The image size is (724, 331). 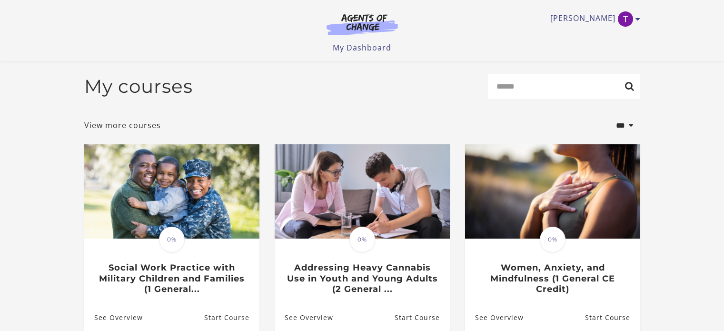 What do you see at coordinates (552, 278) in the screenshot?
I see `h3: Women, Anxiety, and Mindfulness (1 General CE Credit)` at bounding box center [552, 278].